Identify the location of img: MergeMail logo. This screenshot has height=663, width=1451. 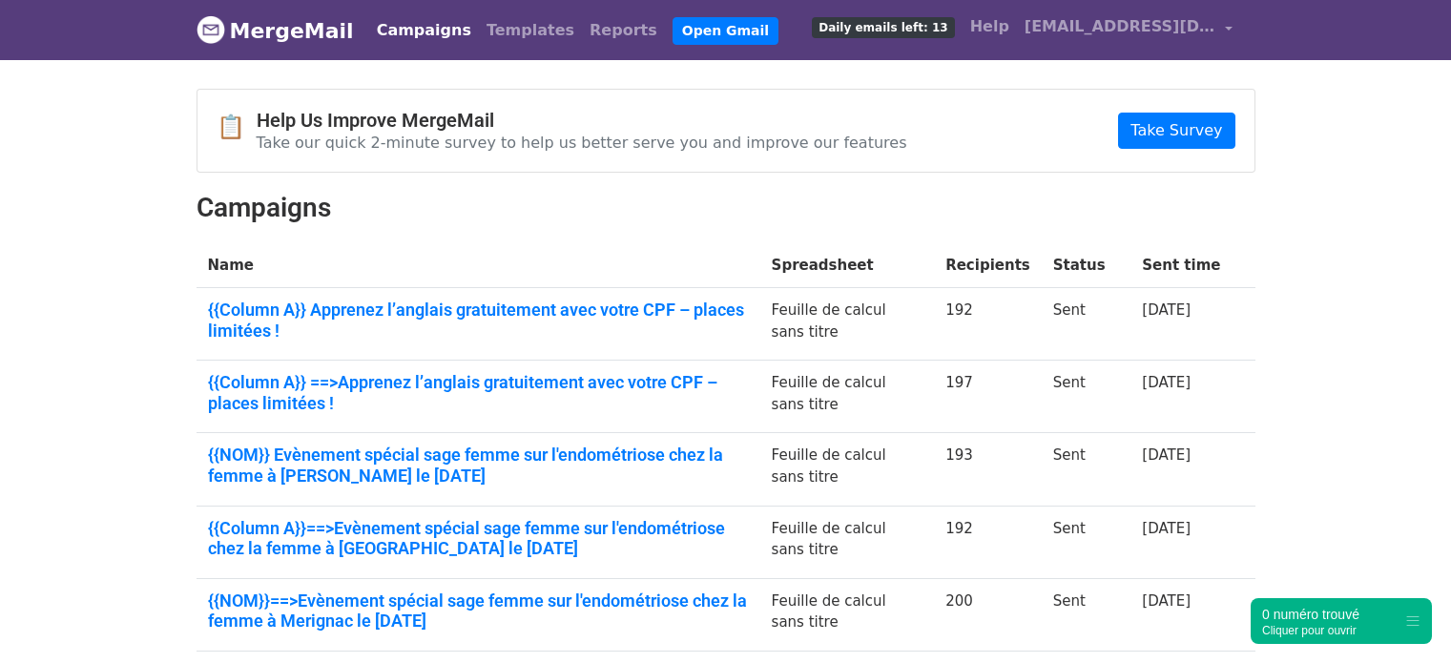
(211, 30).